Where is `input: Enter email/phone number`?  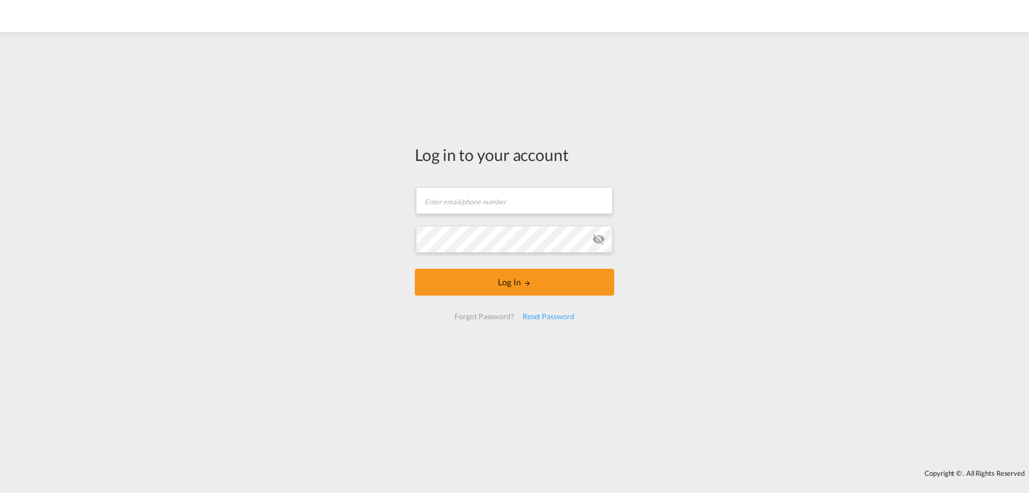
input: Enter email/phone number is located at coordinates (514, 200).